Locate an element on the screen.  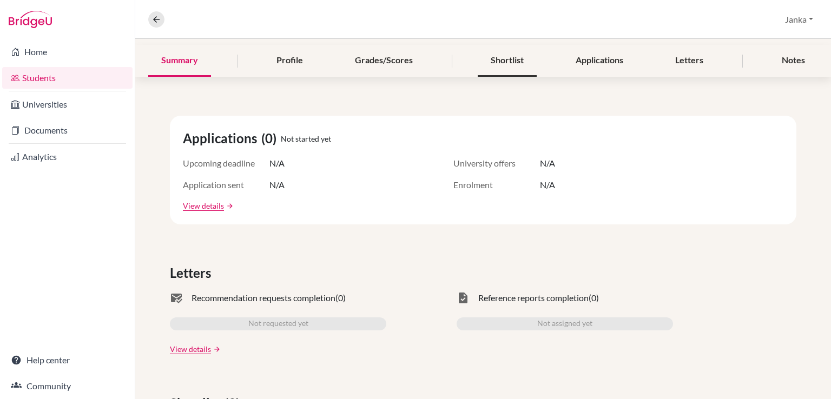
span: Letters is located at coordinates (193, 273).